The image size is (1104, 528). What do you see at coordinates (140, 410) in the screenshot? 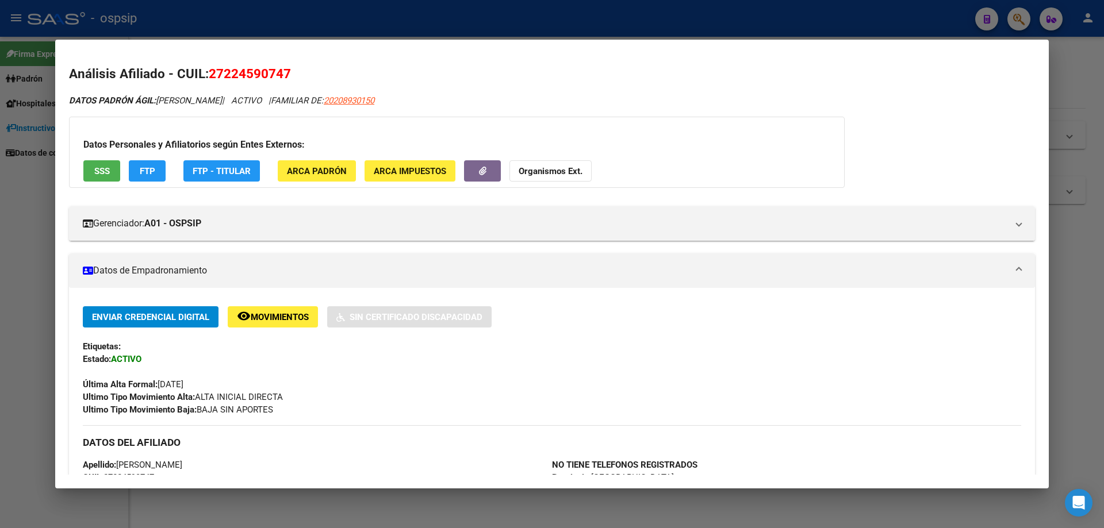
I see `strong: Ultimo Tipo Movimiento Baja:` at bounding box center [140, 410].